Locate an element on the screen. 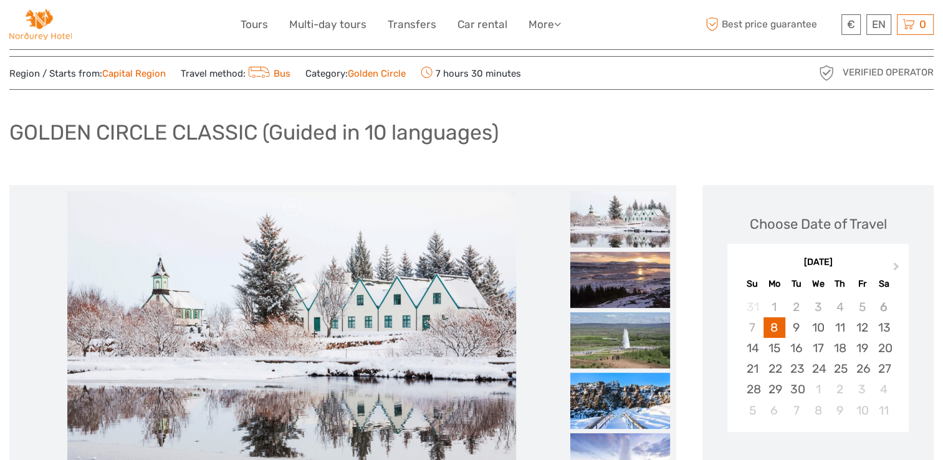  h1: GOLDEN CIRCLE CLASSIC (Guided in 10 languages) is located at coordinates (254, 132).